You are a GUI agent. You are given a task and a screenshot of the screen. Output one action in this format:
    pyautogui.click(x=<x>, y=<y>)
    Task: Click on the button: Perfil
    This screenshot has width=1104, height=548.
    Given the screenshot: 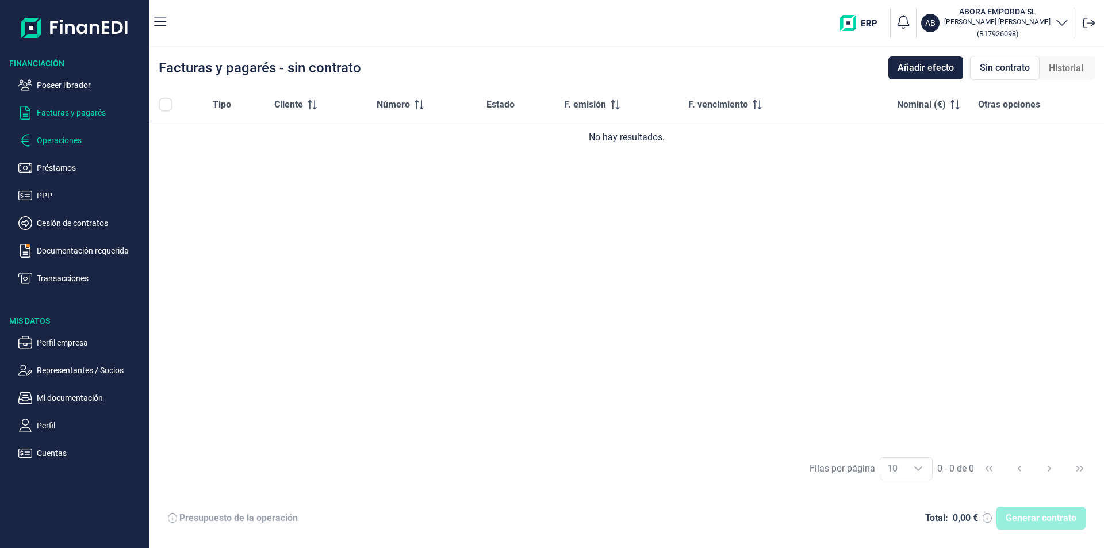 What is the action you would take?
    pyautogui.click(x=82, y=425)
    